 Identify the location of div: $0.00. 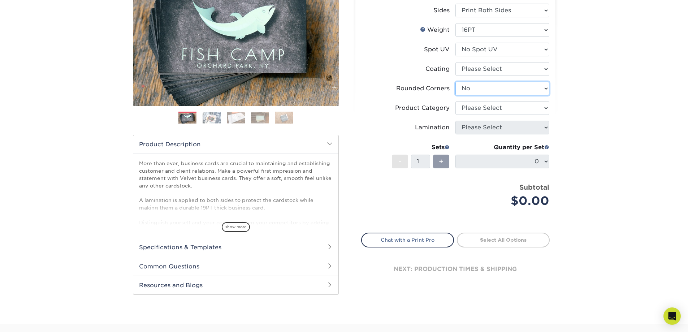
(505, 201).